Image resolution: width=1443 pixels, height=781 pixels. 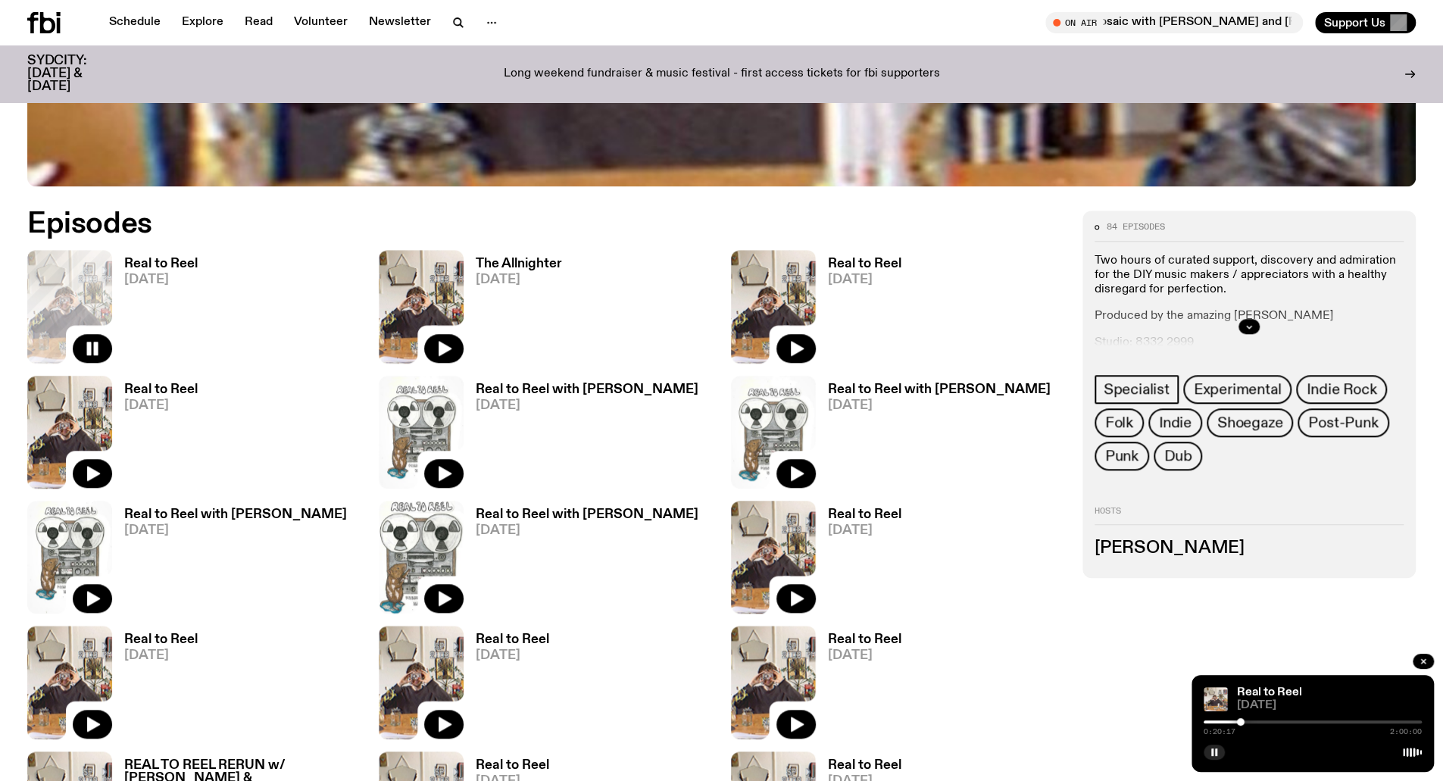 I want to click on a: Post-Punk, so click(x=1343, y=423).